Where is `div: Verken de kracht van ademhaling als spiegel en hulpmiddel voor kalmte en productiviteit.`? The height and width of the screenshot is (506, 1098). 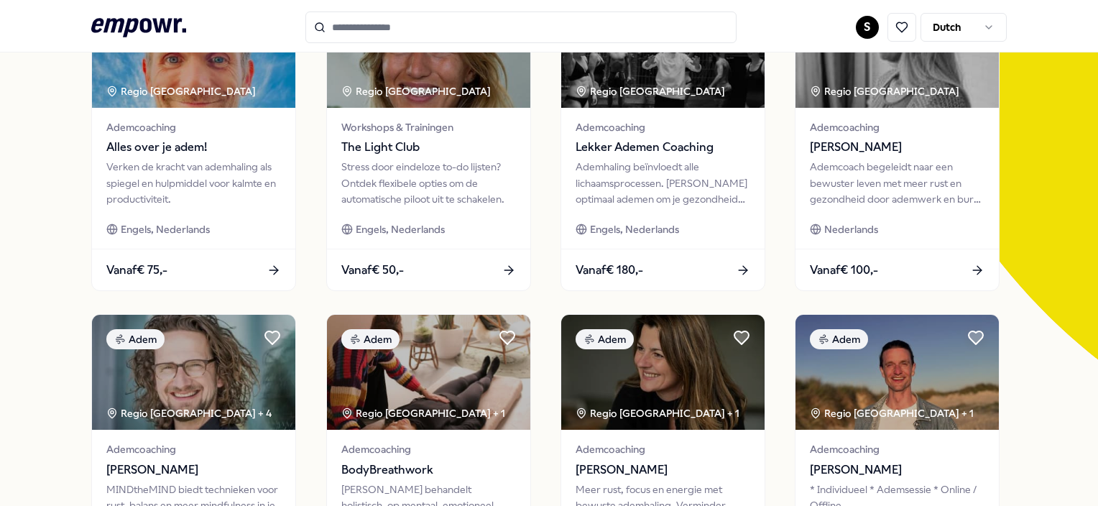 div: Verken de kracht van ademhaling als spiegel en hulpmiddel voor kalmte en productiviteit. is located at coordinates (193, 182).